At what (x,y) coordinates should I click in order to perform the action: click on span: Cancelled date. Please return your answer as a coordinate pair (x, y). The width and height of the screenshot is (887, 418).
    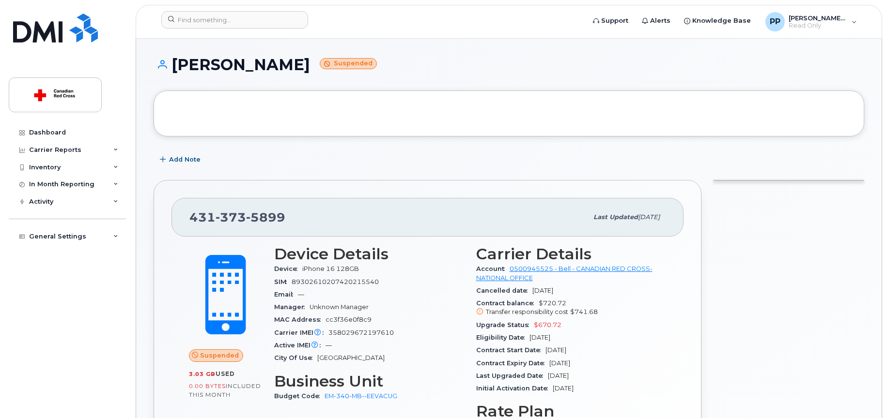
    Looking at the image, I should click on (504, 291).